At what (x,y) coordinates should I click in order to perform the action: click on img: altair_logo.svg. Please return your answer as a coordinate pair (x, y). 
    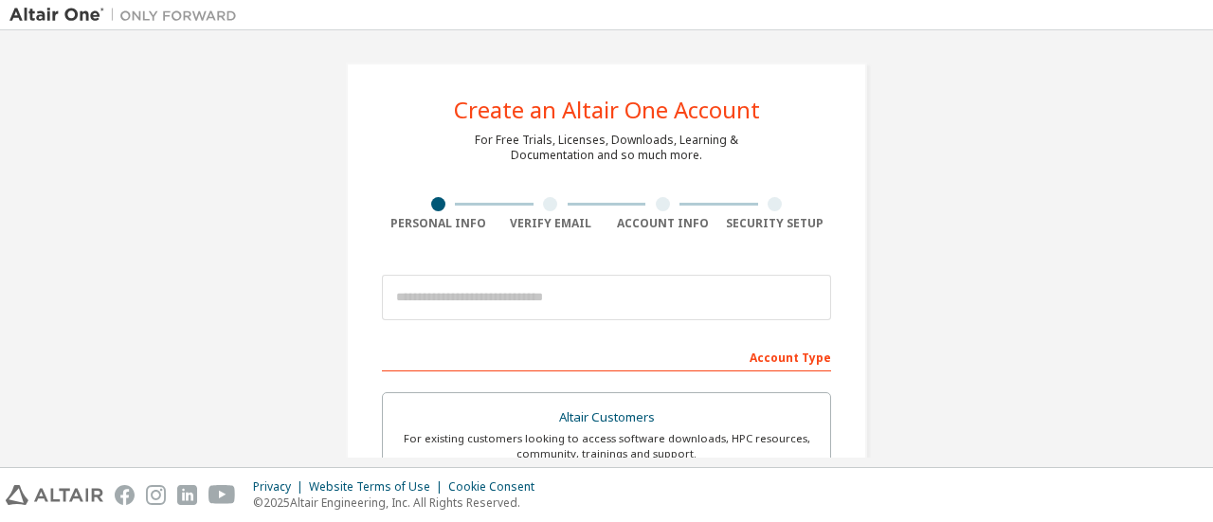
    Looking at the image, I should click on (54, 495).